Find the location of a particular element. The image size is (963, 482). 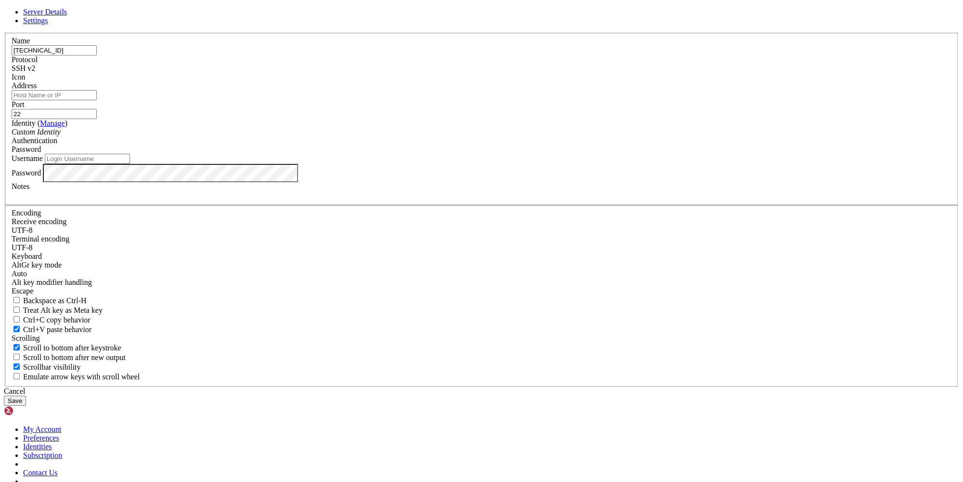

input: Ctrl+C copy behavior is located at coordinates (16, 319).